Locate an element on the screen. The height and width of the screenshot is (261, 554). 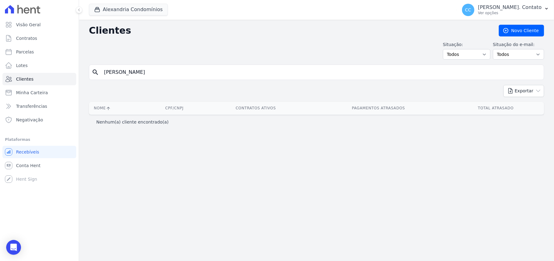
a: Visão Geral is located at coordinates (39, 25).